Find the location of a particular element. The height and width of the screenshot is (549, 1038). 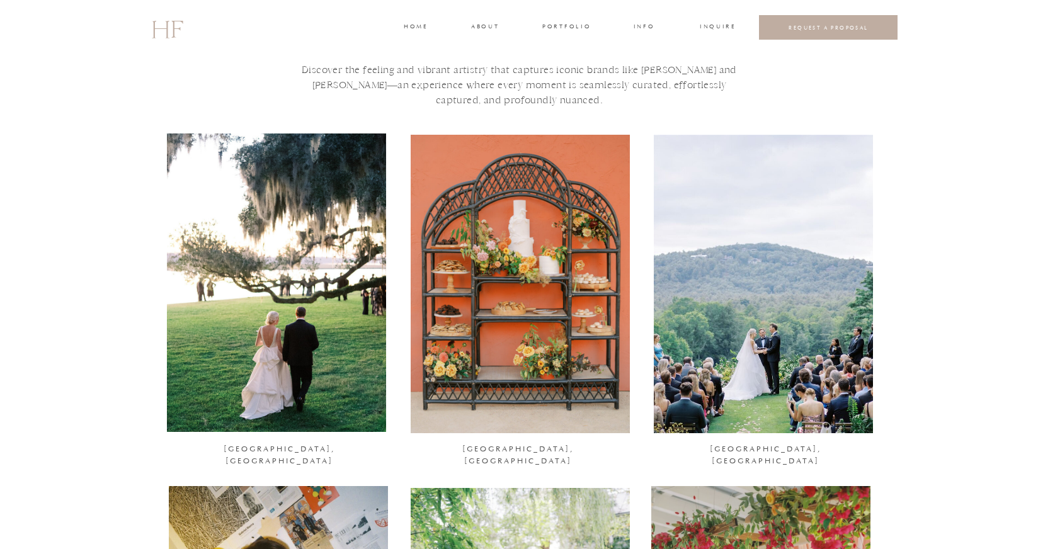

h3: portfolio is located at coordinates (566, 28).